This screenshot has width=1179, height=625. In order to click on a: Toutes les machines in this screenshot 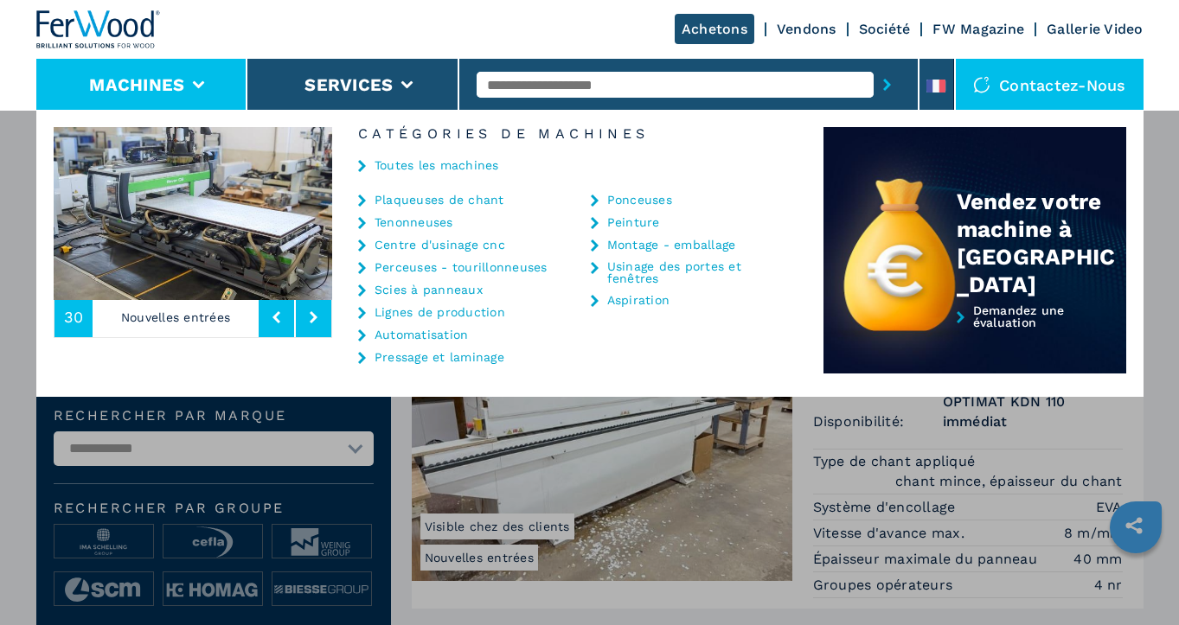, I will do `click(437, 165)`.